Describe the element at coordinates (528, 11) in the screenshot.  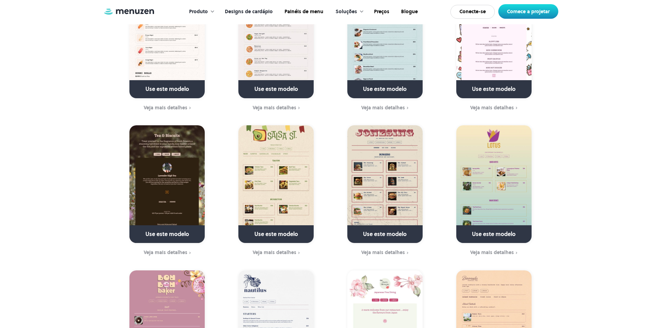
I see `font: Comece a projetar` at that location.